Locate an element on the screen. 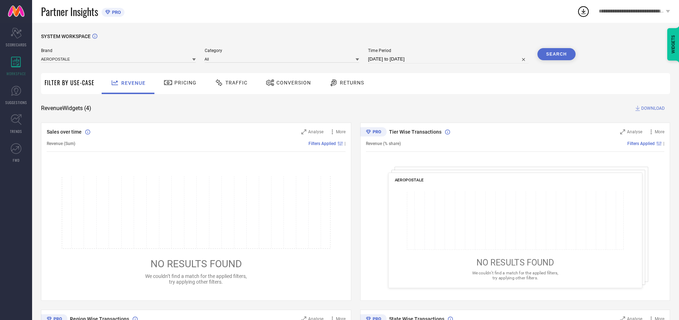 The image size is (679, 320). button: Search is located at coordinates (557, 54).